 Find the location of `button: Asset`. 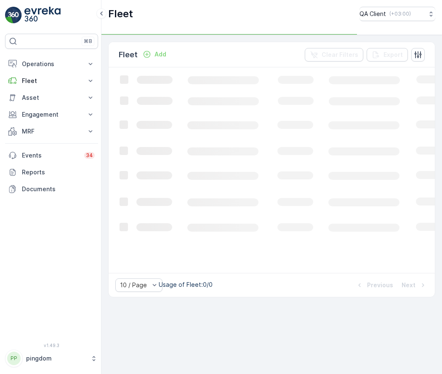

button: Asset is located at coordinates (51, 98).